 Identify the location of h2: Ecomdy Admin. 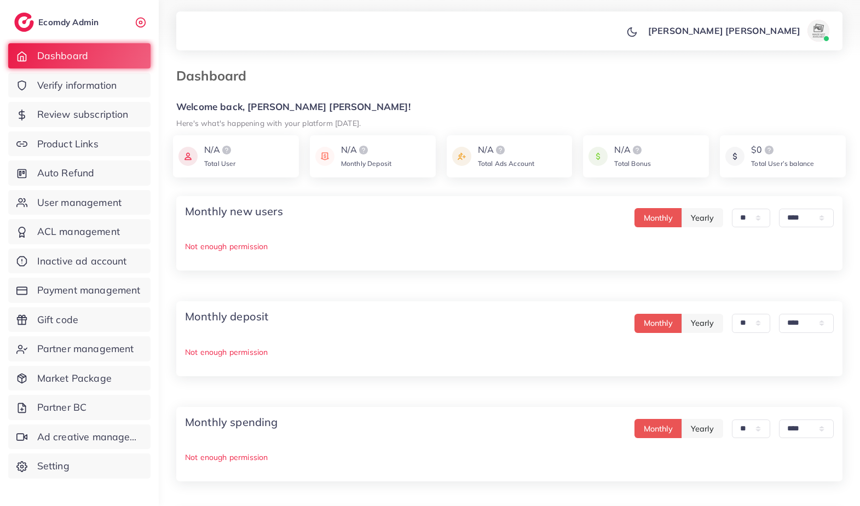
(70, 22).